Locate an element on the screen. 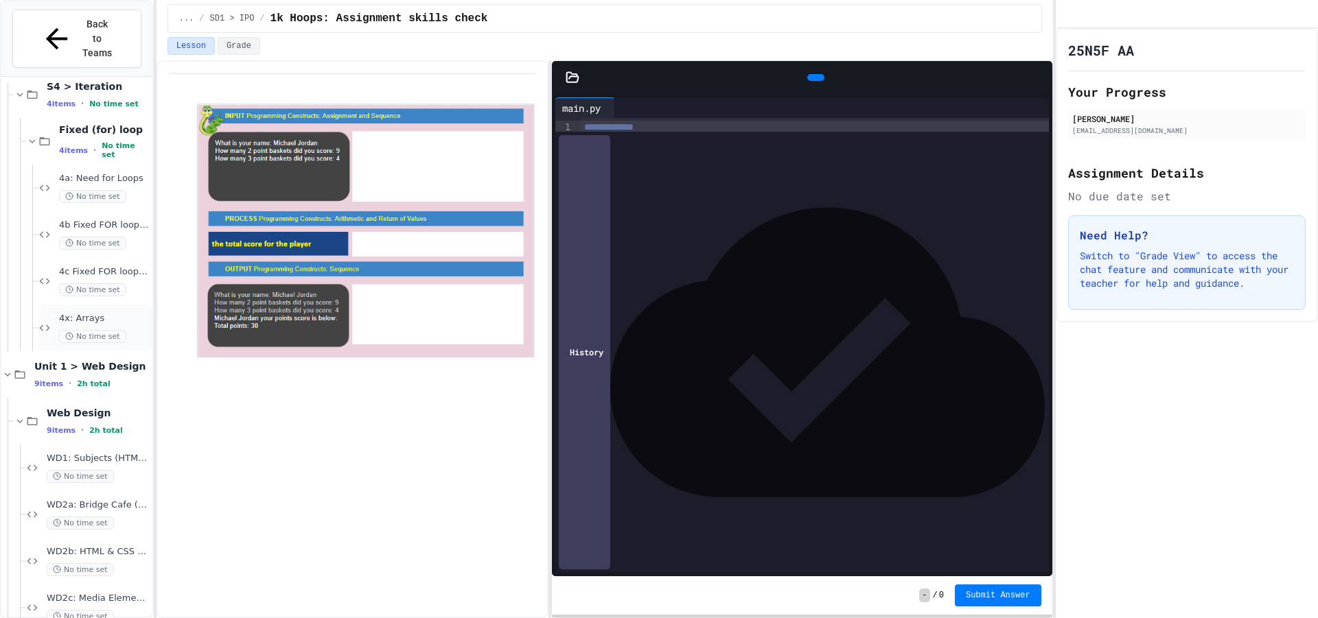 The image size is (1318, 618). h2: Assignment Details is located at coordinates (1187, 173).